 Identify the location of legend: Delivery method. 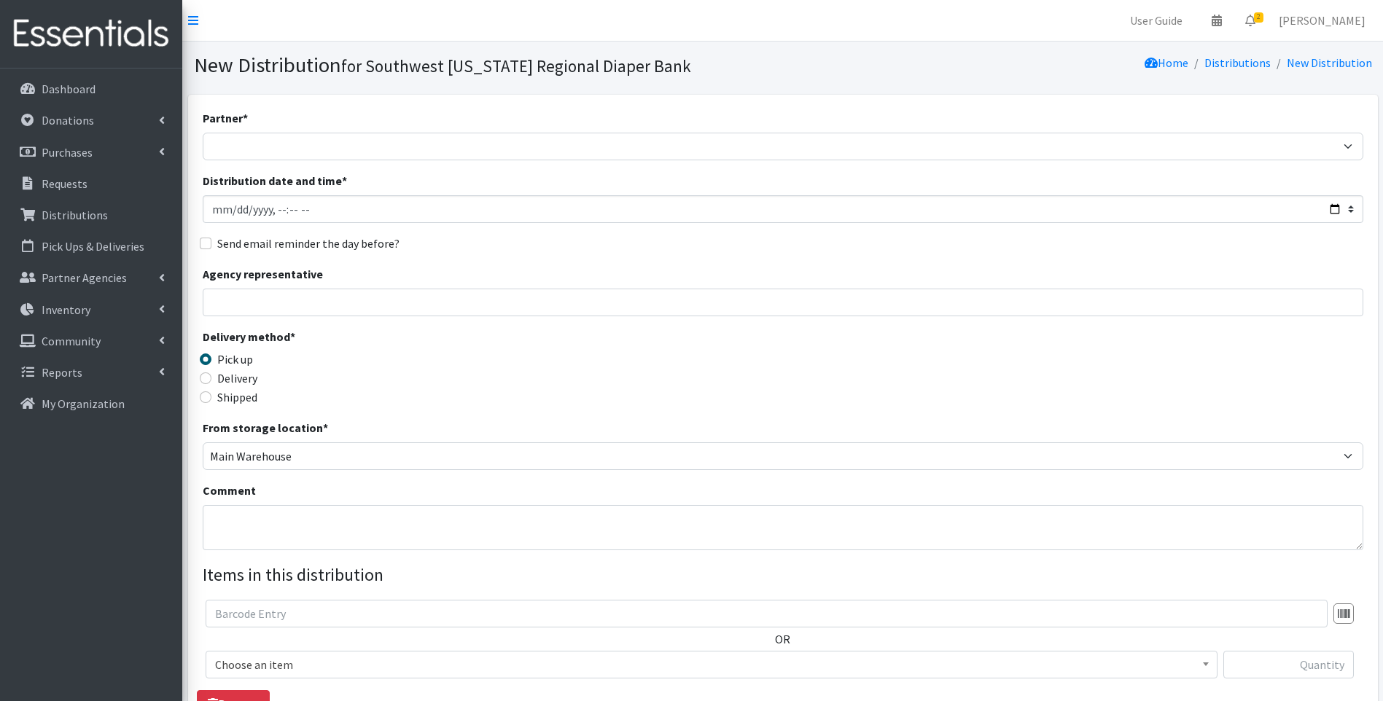
(348, 339).